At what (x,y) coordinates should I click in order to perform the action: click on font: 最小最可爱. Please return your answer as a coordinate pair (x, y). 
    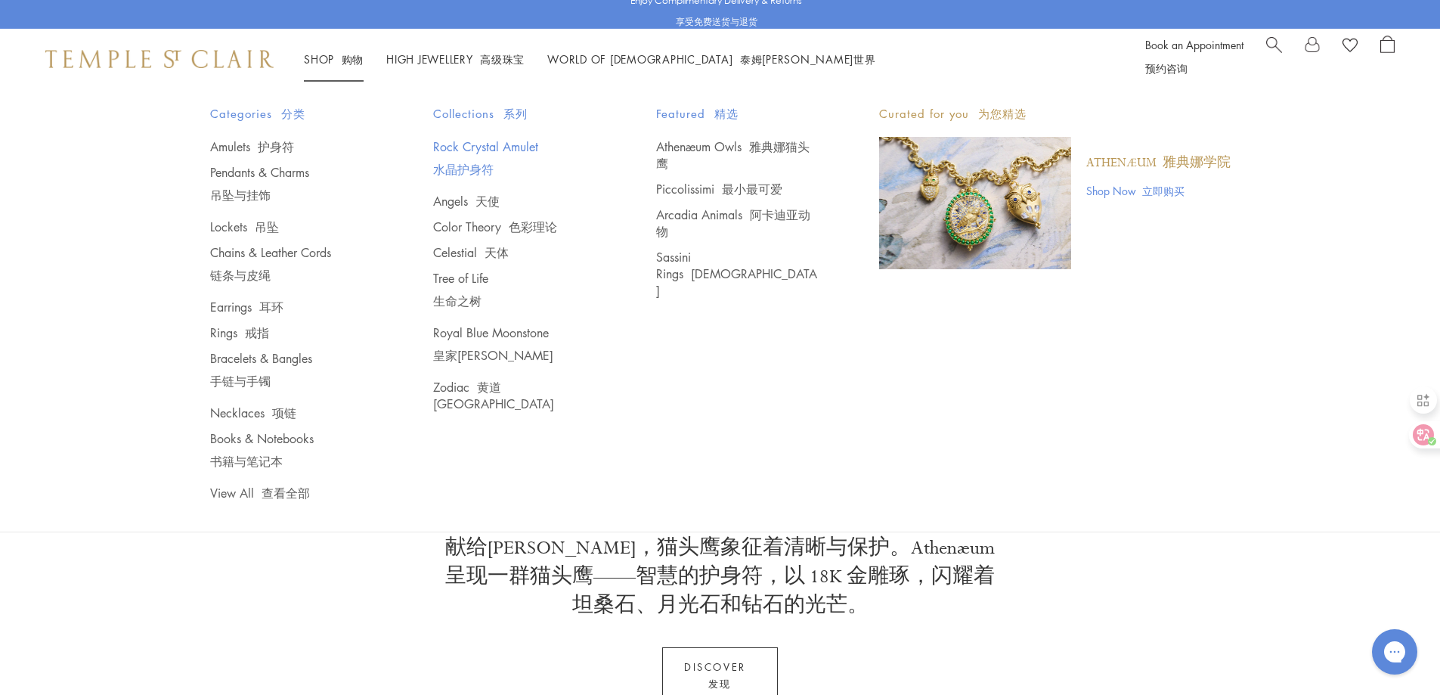
    Looking at the image, I should click on (752, 189).